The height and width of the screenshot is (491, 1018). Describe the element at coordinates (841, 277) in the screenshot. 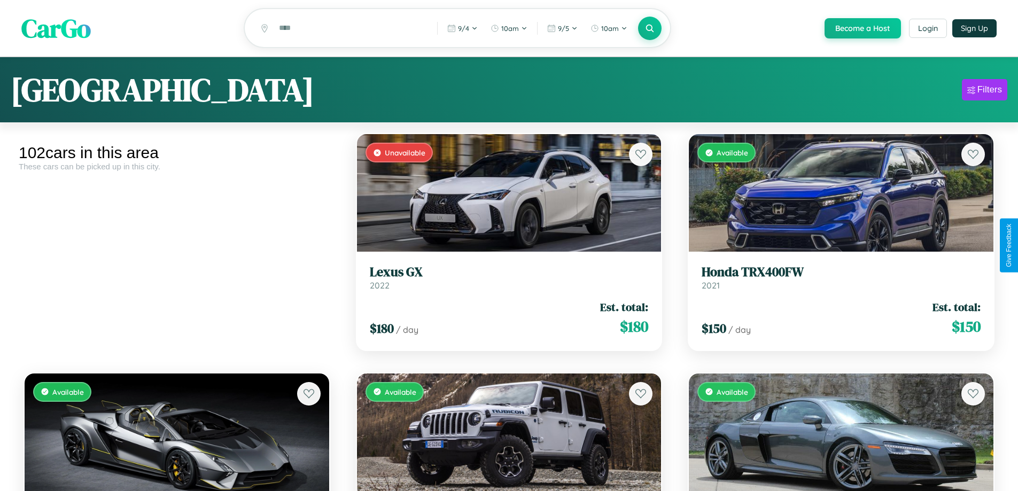

I see `a: Honda TRX400FW2021` at that location.